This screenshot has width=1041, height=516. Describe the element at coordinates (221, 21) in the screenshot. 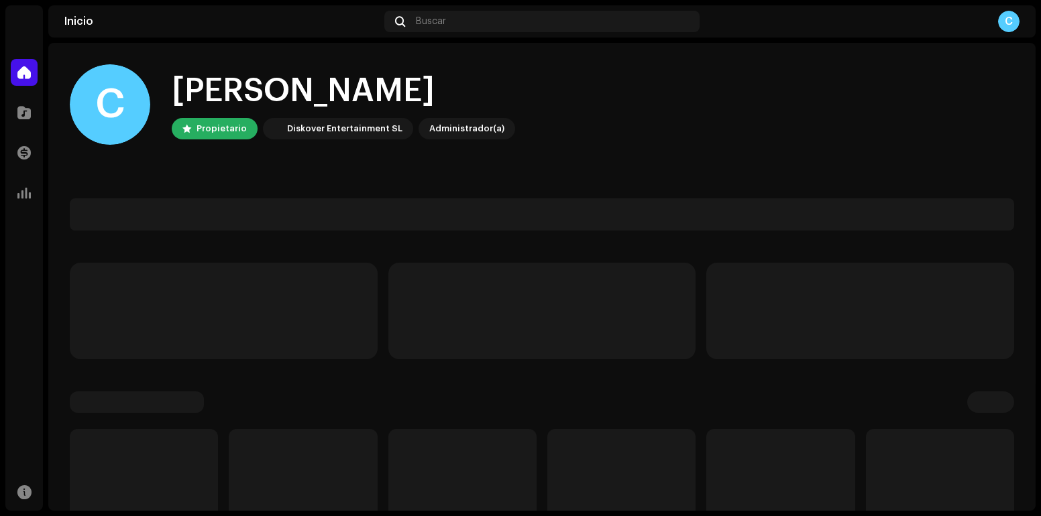

I see `div: Inicio` at that location.